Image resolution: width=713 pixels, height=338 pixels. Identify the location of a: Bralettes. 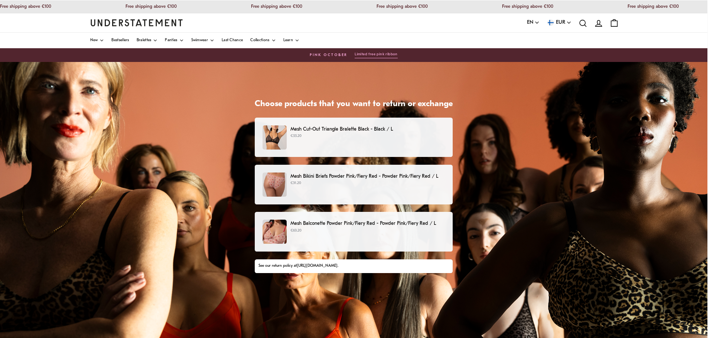
(147, 40).